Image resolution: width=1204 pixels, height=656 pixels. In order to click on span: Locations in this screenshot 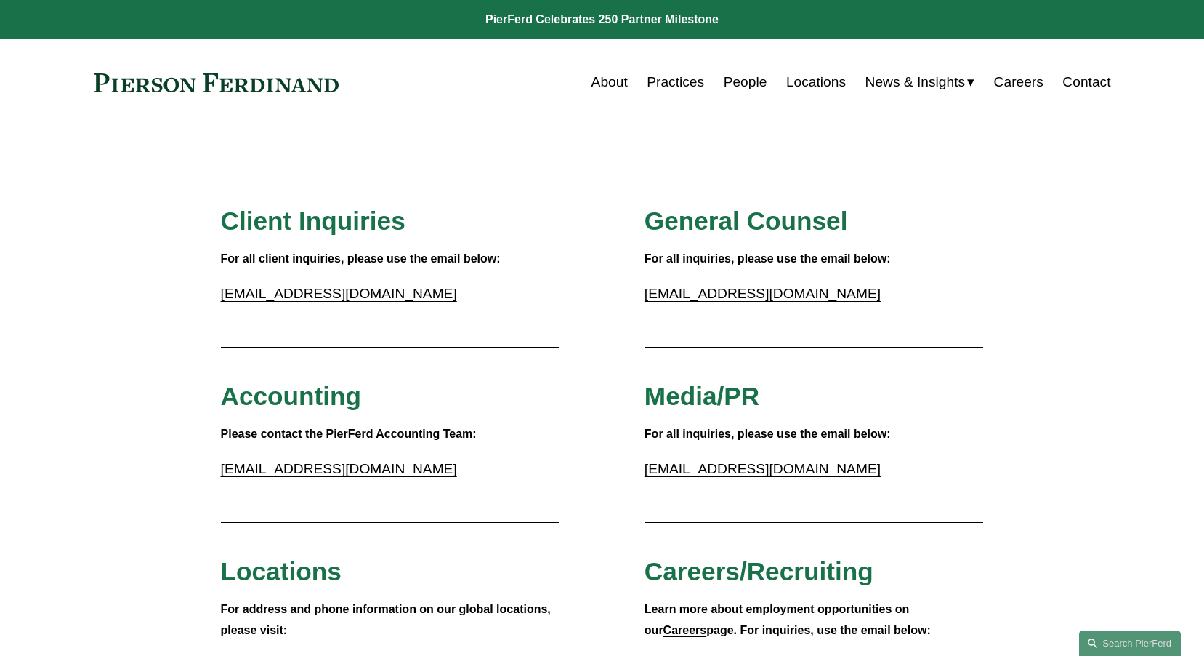, I will do `click(281, 571)`.